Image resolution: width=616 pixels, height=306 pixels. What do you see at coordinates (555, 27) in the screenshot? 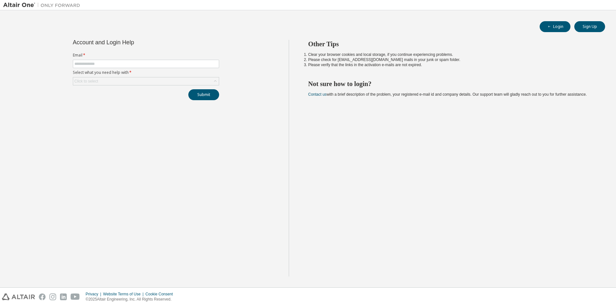
I see `button: Login` at bounding box center [555, 27].